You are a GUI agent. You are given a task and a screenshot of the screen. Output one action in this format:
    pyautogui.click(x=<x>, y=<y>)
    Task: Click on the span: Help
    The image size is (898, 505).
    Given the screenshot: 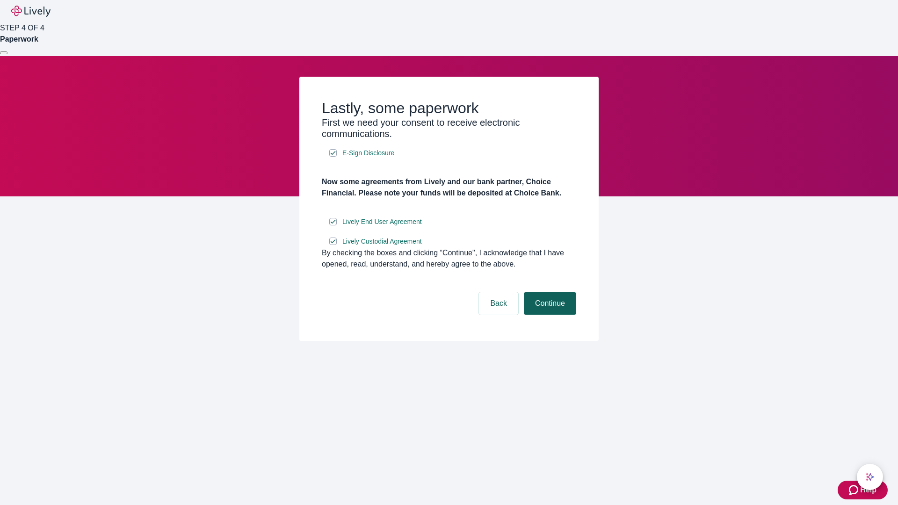 What is the action you would take?
    pyautogui.click(x=868, y=490)
    